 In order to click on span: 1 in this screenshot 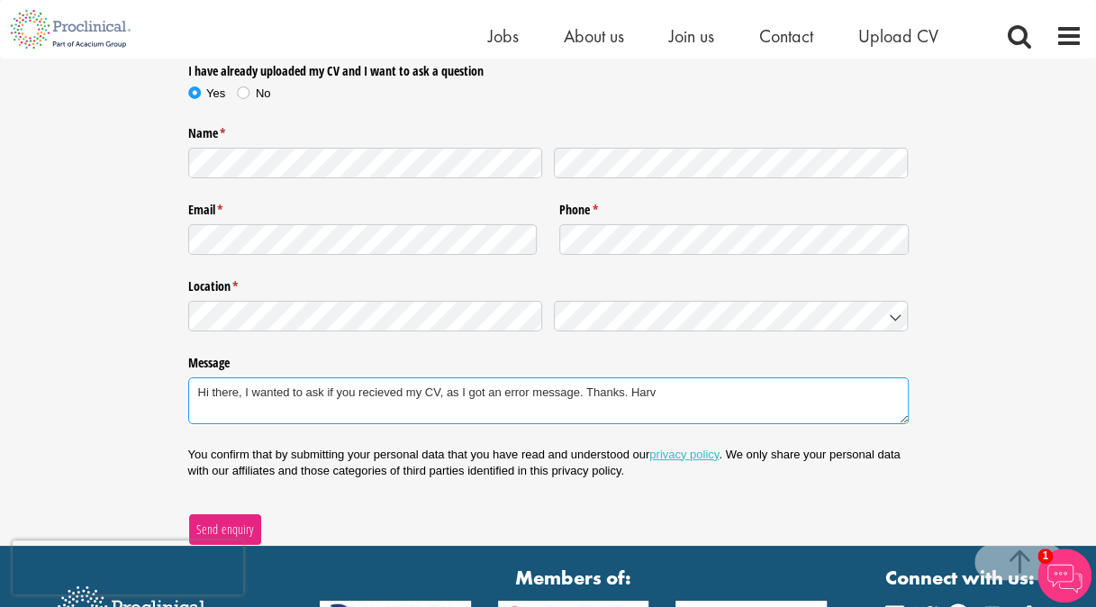, I will do `click(1045, 556)`.